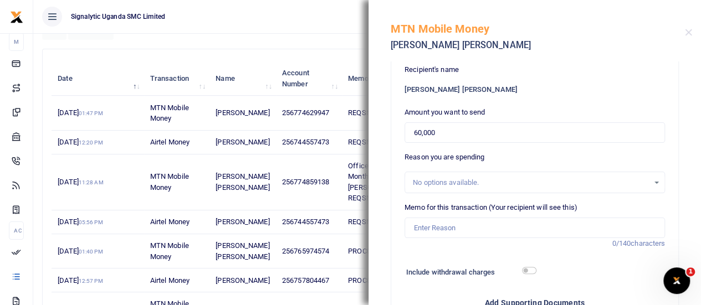  What do you see at coordinates (445, 157) in the screenshot?
I see `label: Reason you are spending` at bounding box center [445, 157].